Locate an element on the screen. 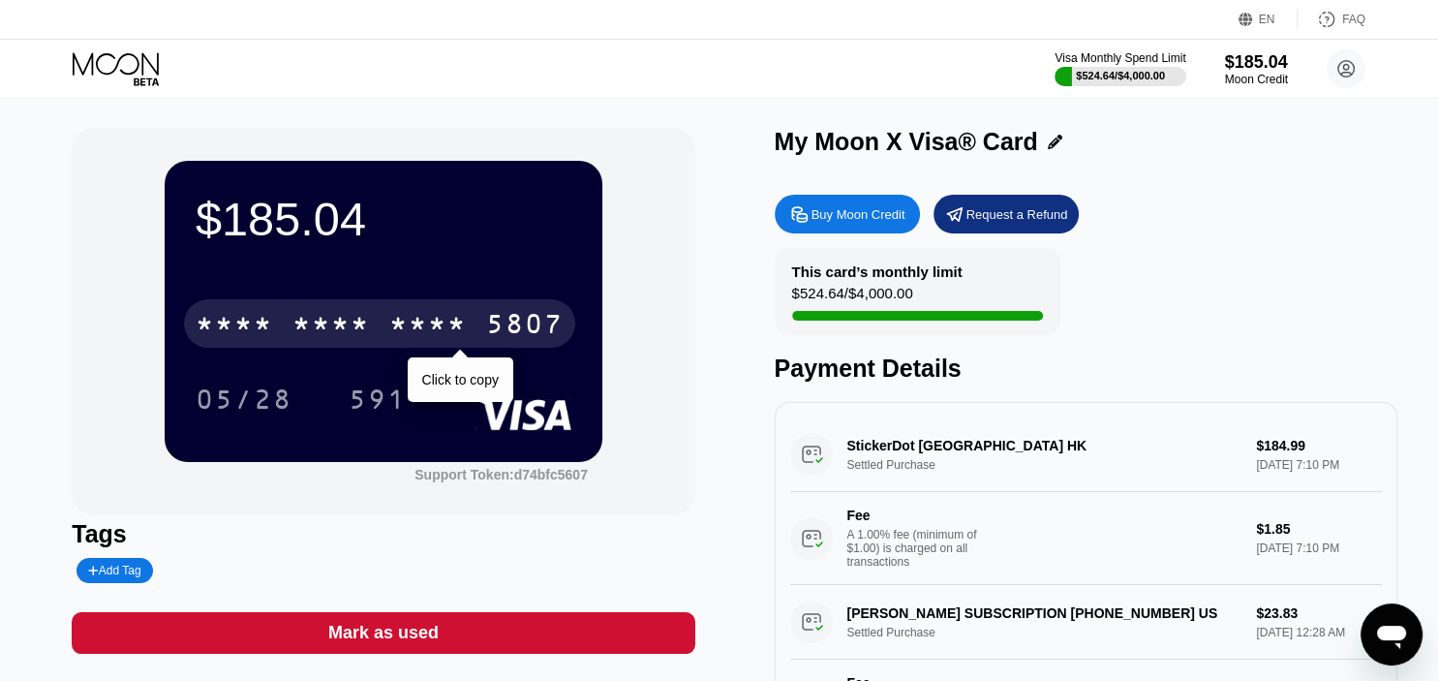  div: $1.85 is located at coordinates (1318, 529).